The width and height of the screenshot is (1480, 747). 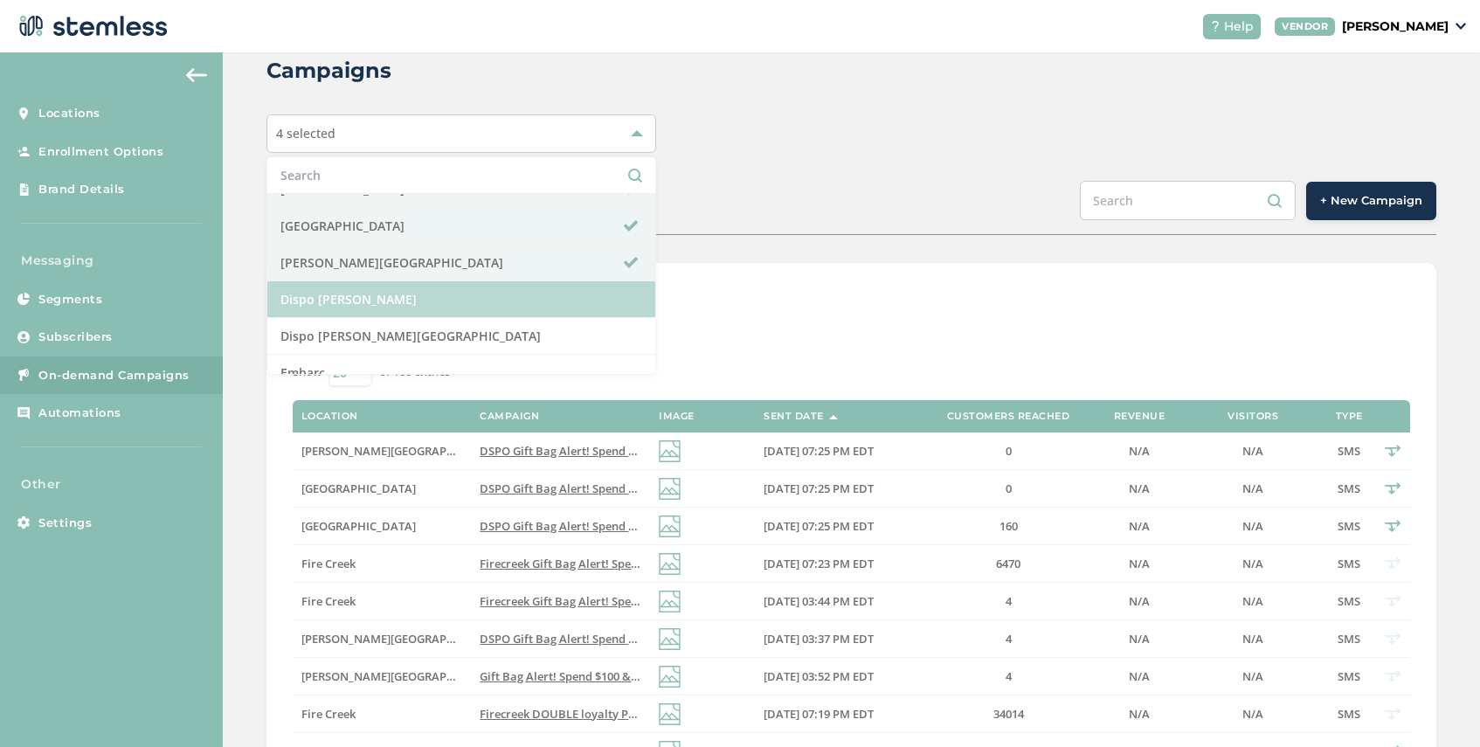 I want to click on div: VENDOR, so click(x=1304, y=26).